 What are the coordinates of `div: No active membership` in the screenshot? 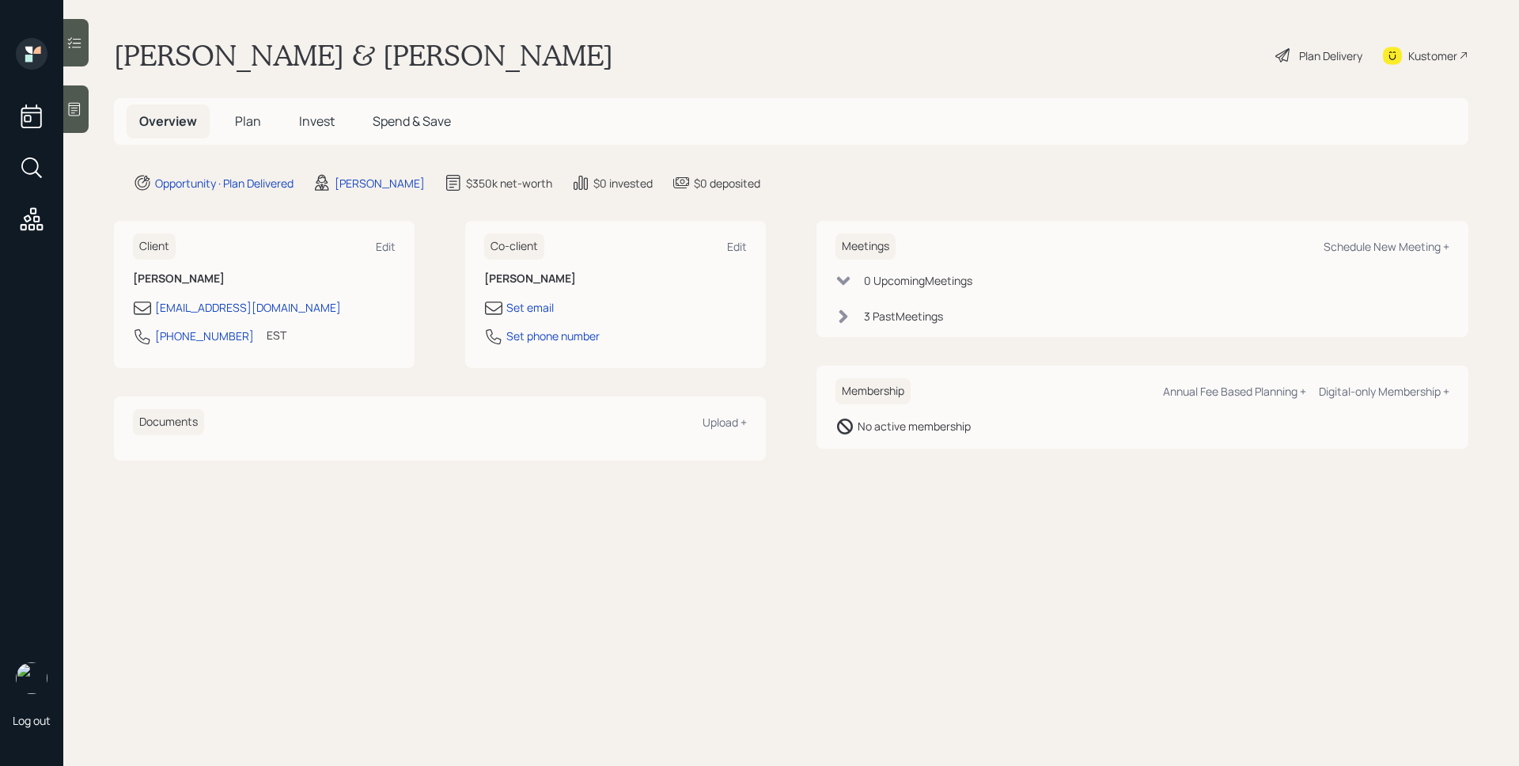 It's located at (914, 426).